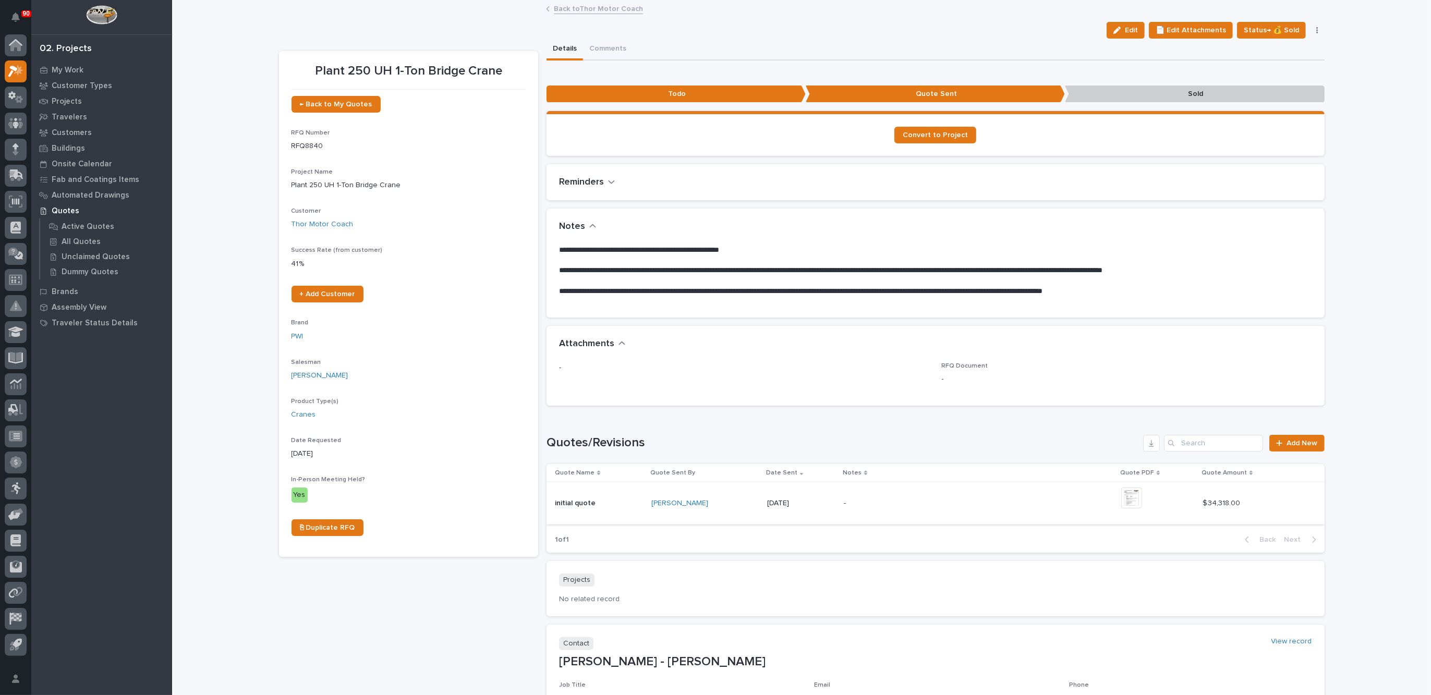  I want to click on p: Customer Types, so click(82, 86).